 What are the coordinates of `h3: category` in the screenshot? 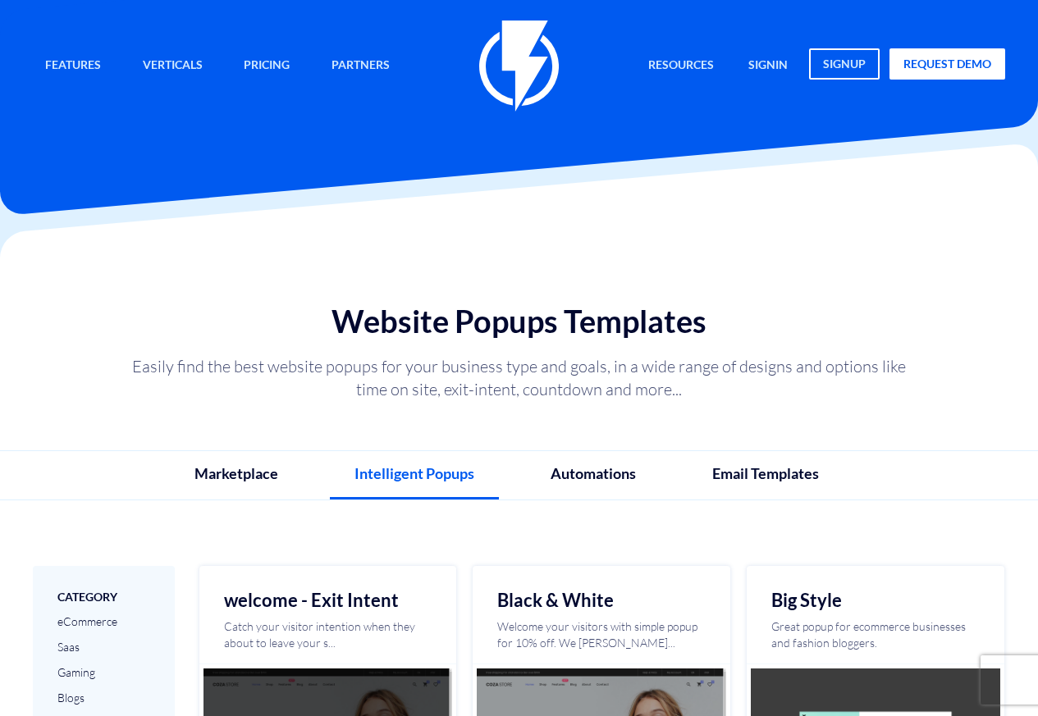 It's located at (103, 596).